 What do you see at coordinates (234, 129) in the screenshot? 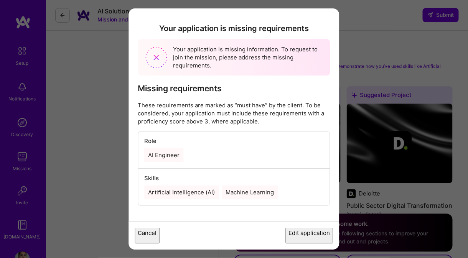
I see `div: modal` at bounding box center [234, 129].